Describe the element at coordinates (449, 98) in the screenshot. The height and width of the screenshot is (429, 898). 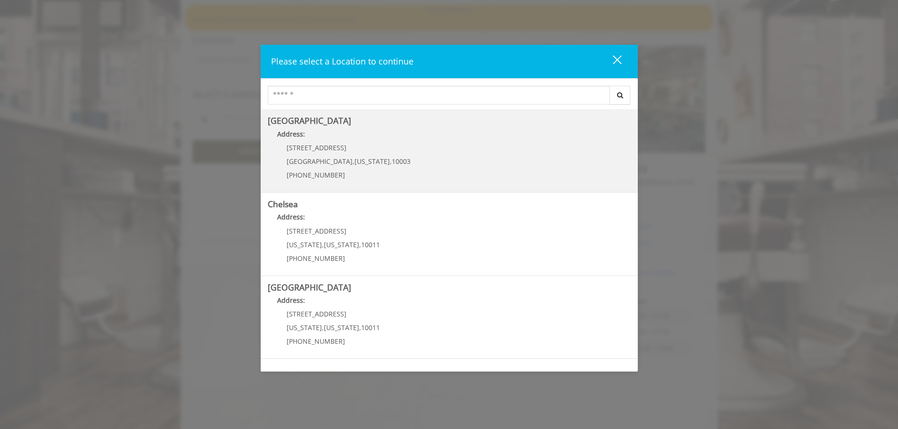
I see `div: Center Select` at that location.